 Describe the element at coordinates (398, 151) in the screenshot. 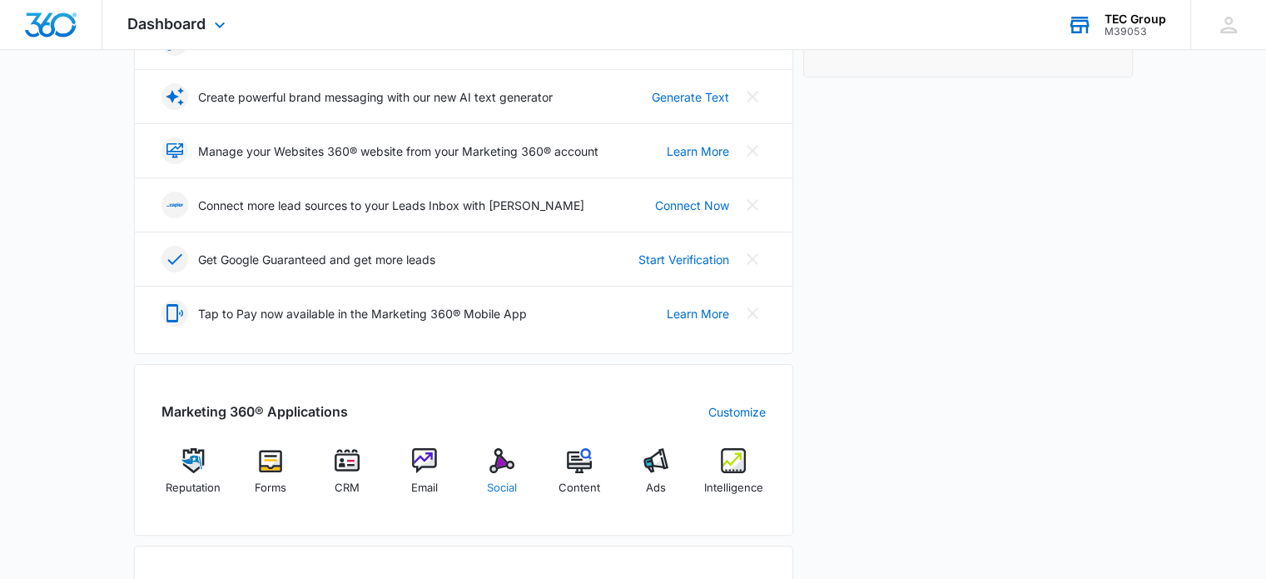

I see `p: Manage your Websites 360® website from your Marketing 360® account` at that location.